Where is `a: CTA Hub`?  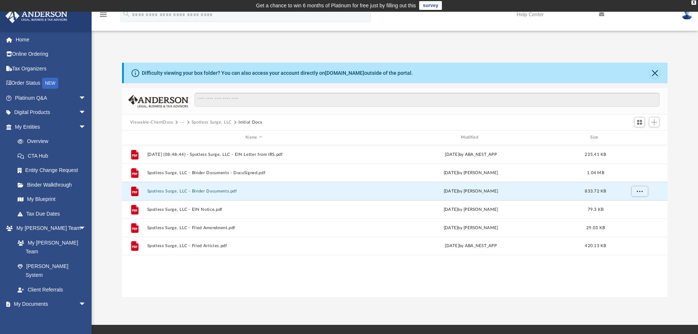 a: CTA Hub is located at coordinates (54, 156).